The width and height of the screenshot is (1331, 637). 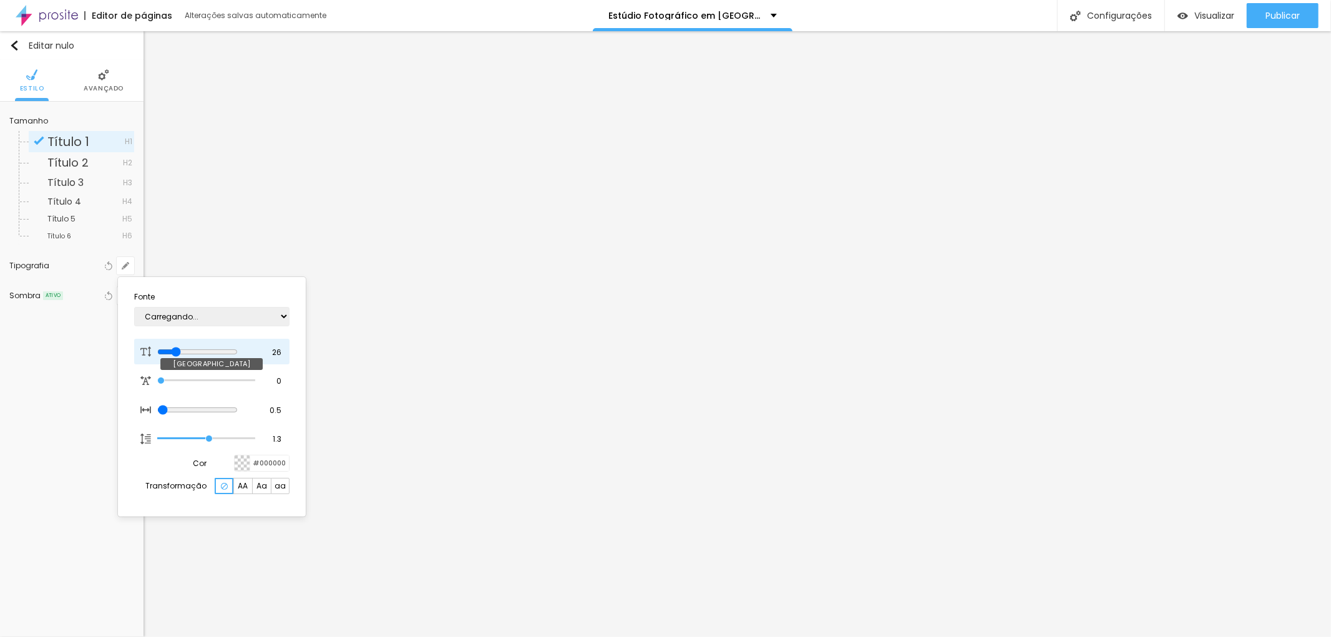 What do you see at coordinates (144, 297) in the screenshot?
I see `font: Fonte` at bounding box center [144, 297].